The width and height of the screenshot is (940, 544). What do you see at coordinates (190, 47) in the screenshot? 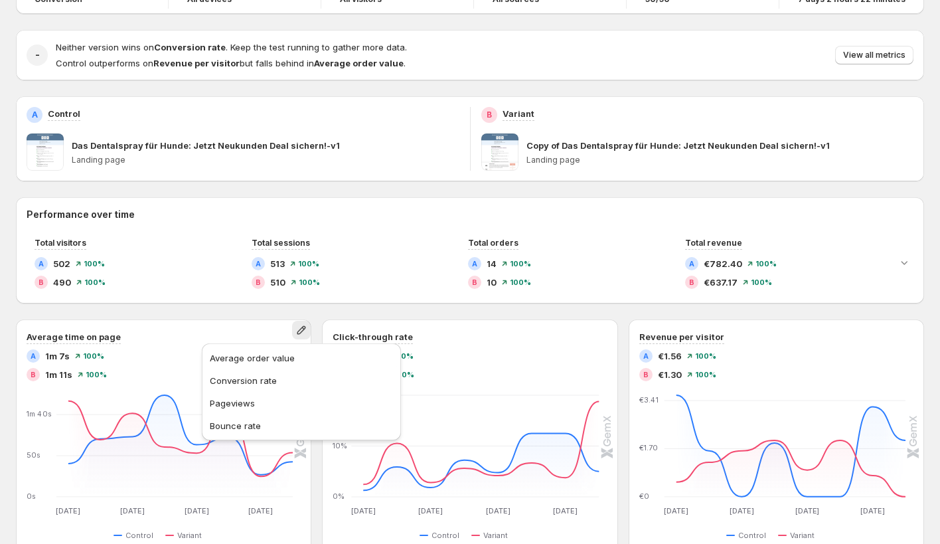
I see `strong: Conversion rate` at bounding box center [190, 47].